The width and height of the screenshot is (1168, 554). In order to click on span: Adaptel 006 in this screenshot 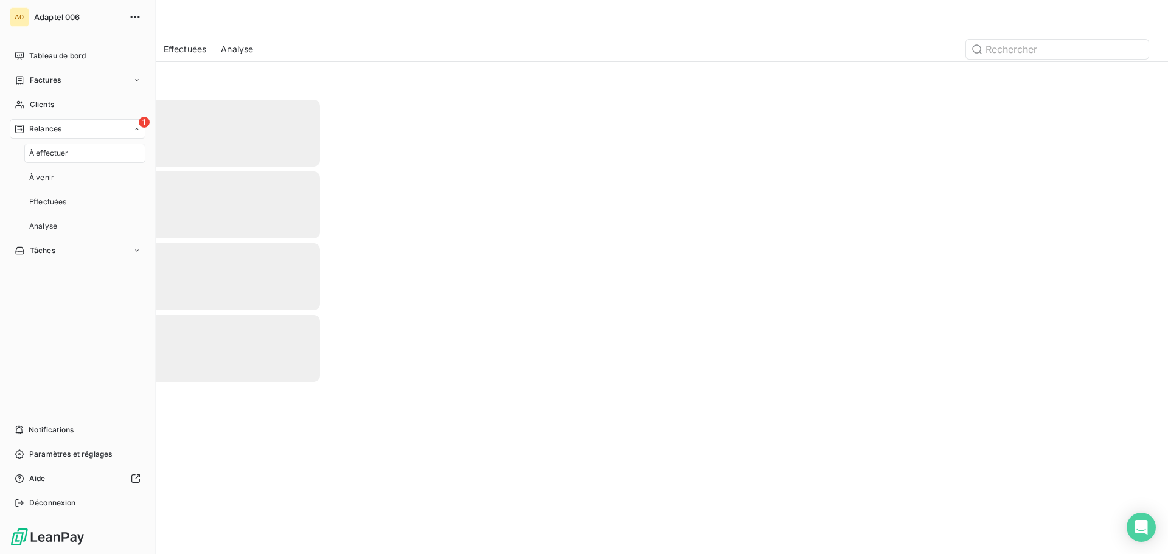, I will do `click(78, 17)`.